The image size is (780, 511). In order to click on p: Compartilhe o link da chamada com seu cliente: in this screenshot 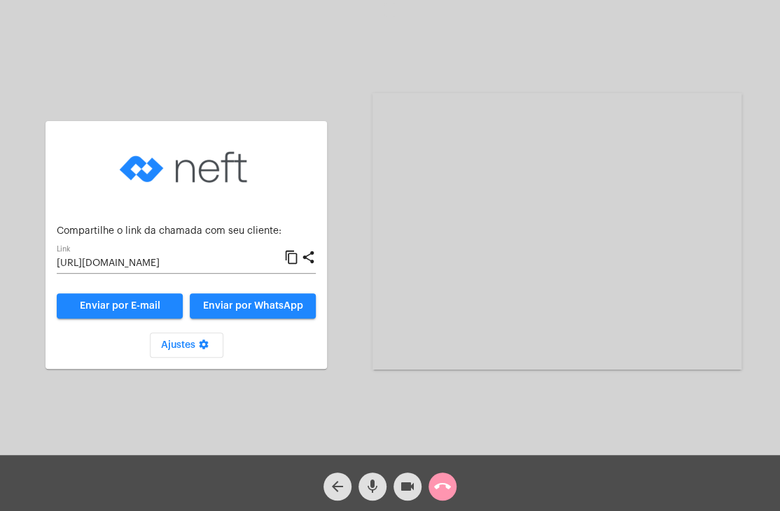, I will do `click(186, 231)`.